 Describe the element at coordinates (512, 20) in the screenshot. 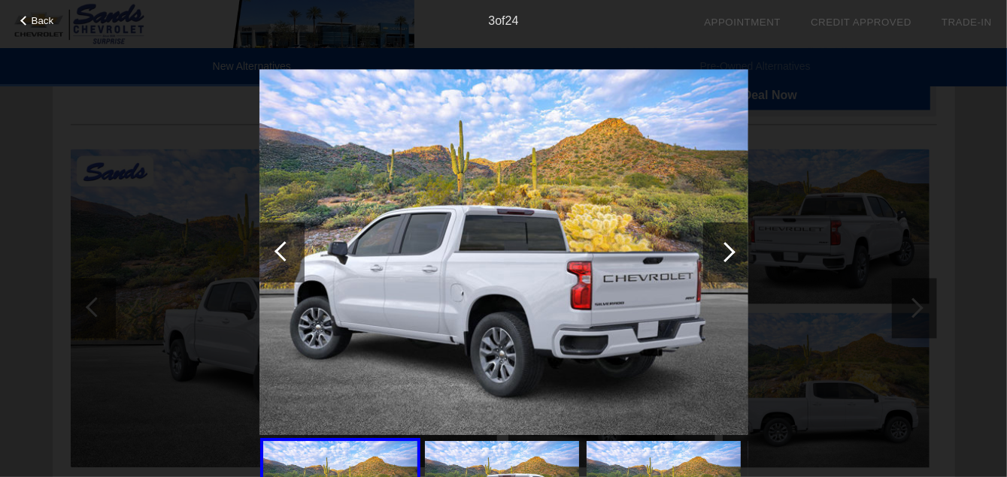

I see `span: 24` at that location.